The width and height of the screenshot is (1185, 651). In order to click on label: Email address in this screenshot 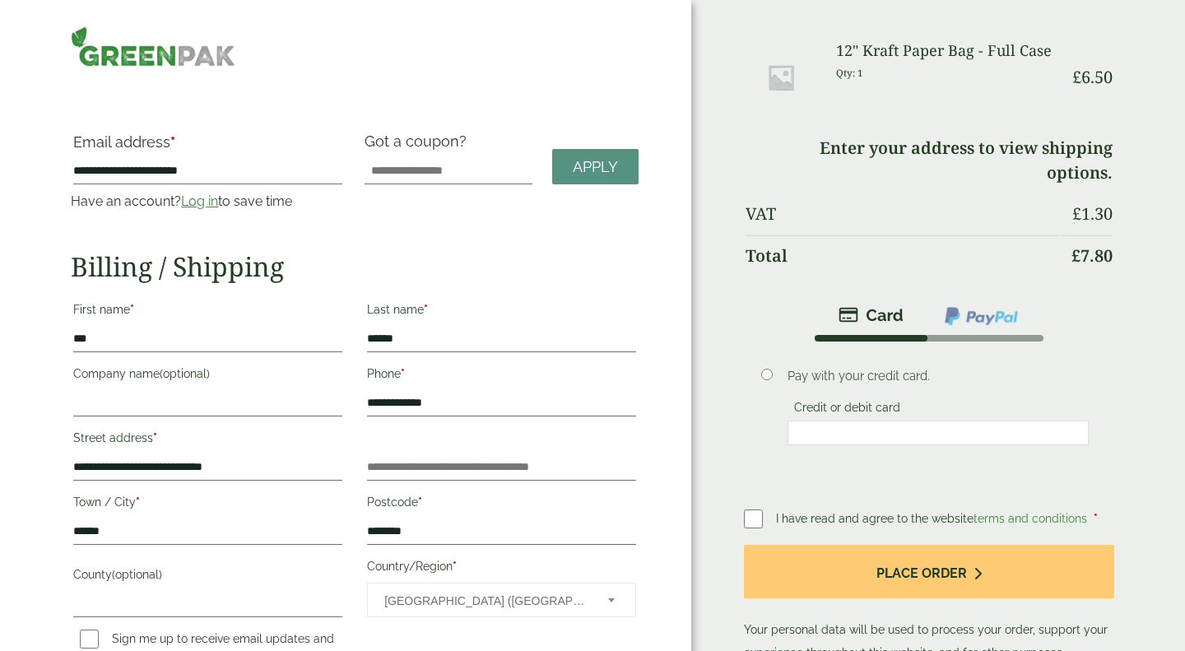, I will do `click(207, 147)`.